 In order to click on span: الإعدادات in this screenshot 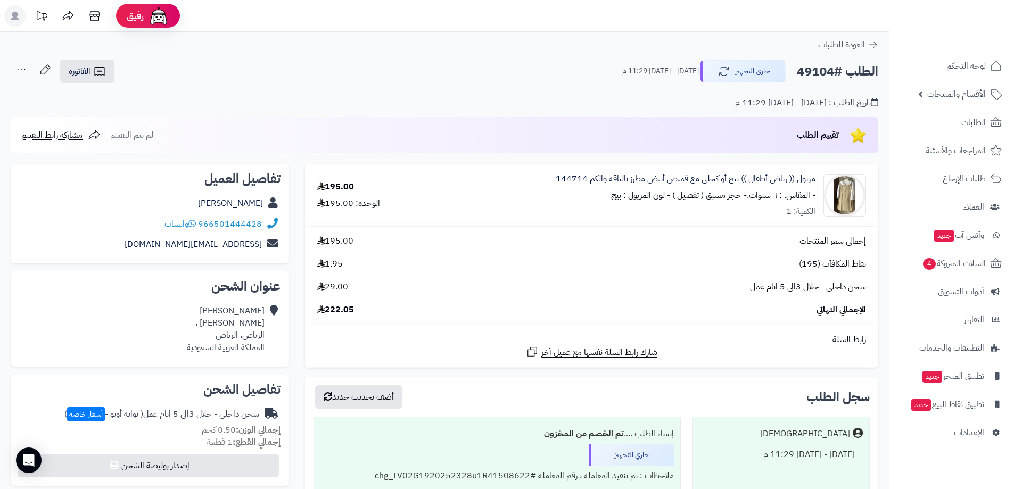, I will do `click(969, 433)`.